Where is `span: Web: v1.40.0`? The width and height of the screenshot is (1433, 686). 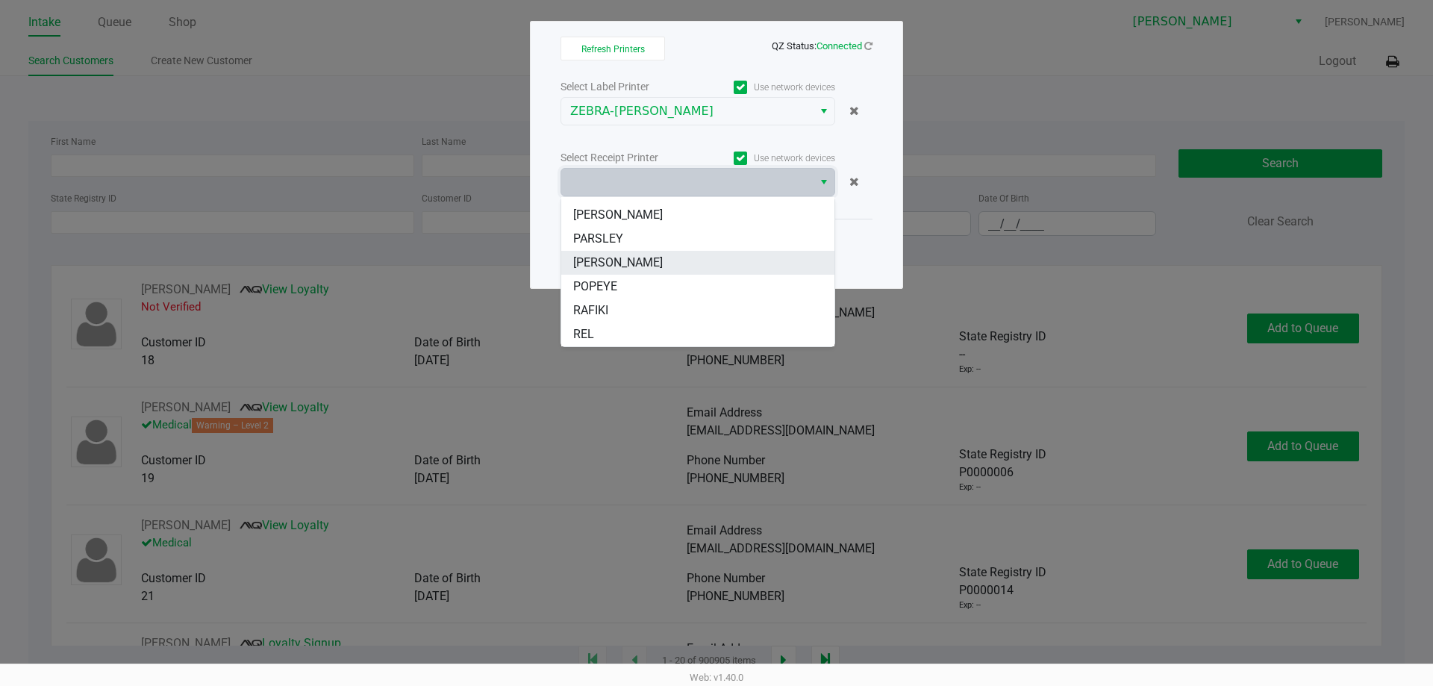 span: Web: v1.40.0 is located at coordinates (716, 677).